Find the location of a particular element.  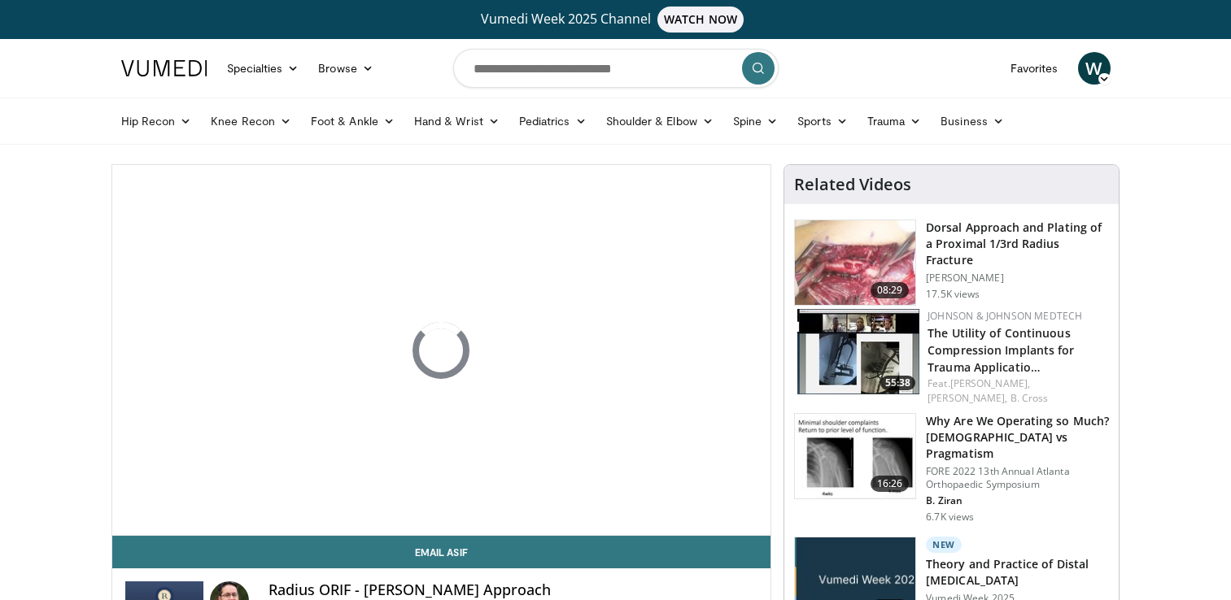

a: Browse is located at coordinates (346, 68).